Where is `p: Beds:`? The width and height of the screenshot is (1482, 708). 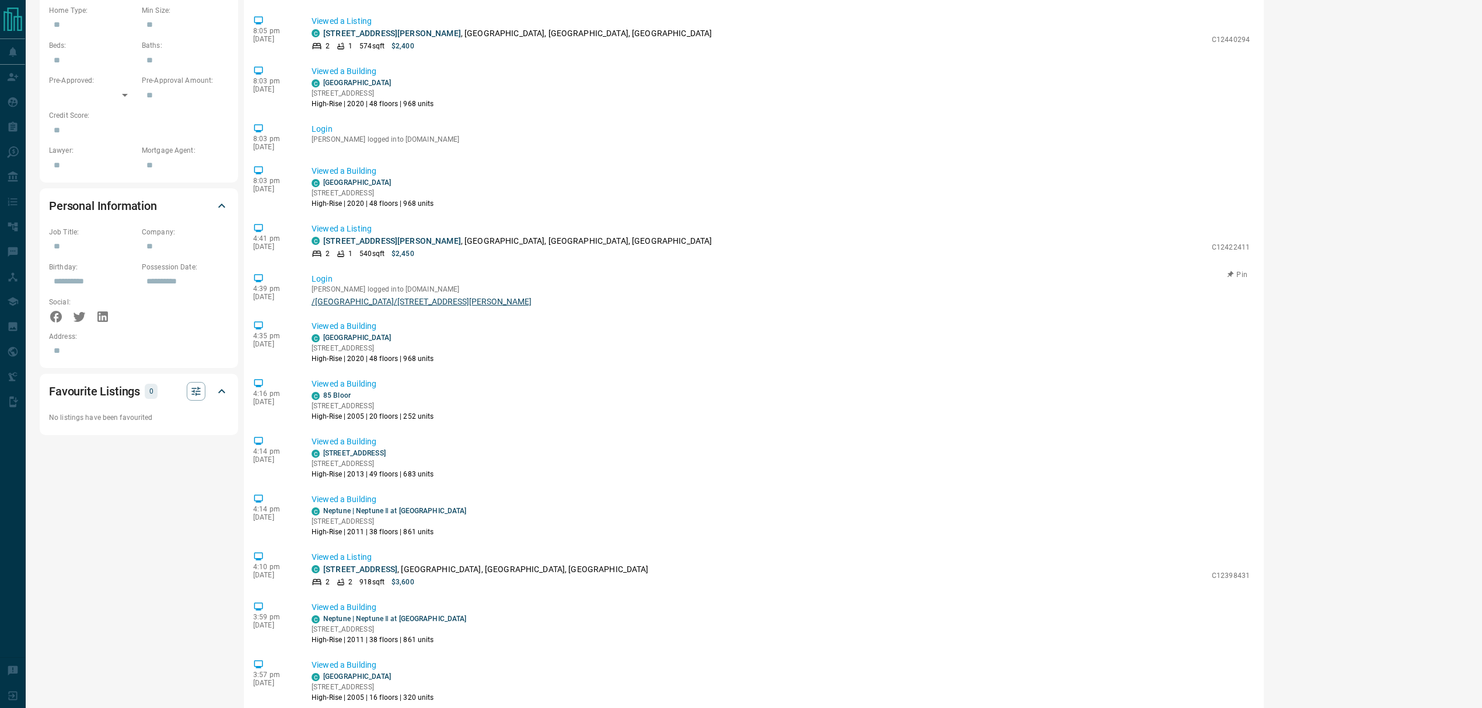
p: Beds: is located at coordinates (92, 46).